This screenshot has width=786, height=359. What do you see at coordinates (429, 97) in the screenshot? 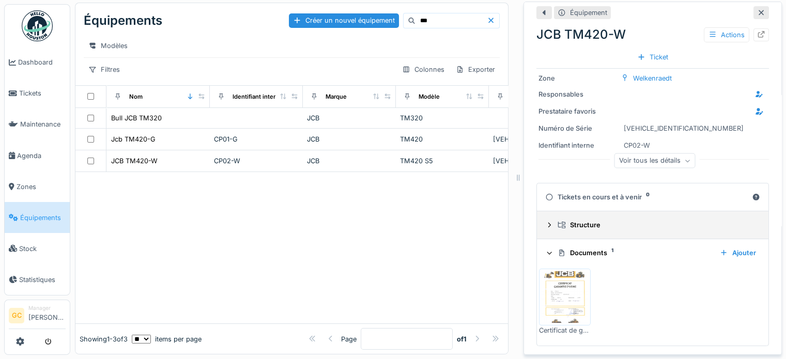
I see `div: Modèle` at bounding box center [429, 97].